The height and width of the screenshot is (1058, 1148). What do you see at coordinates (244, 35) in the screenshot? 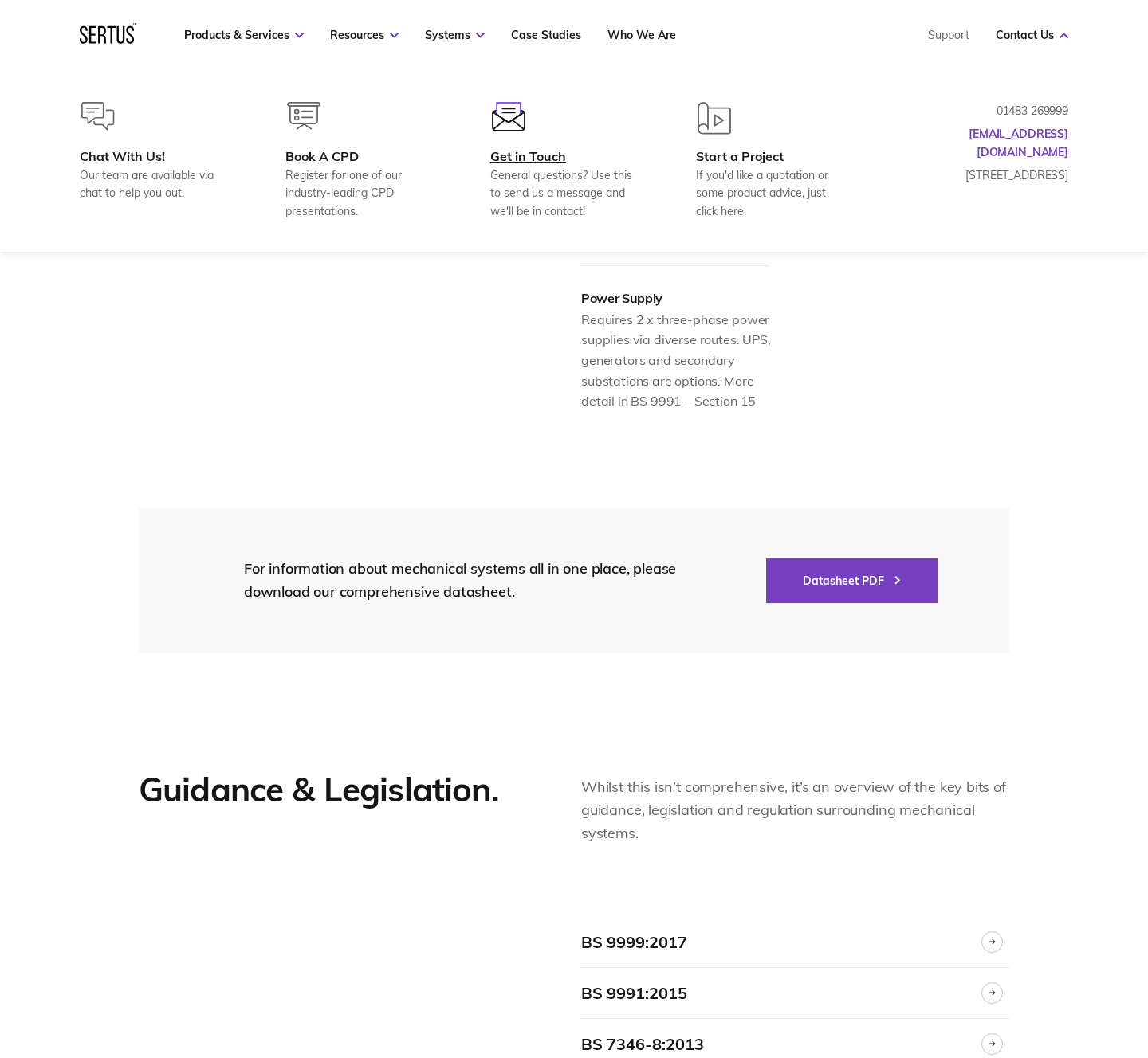
I see `a: Products & Services` at bounding box center [244, 35].